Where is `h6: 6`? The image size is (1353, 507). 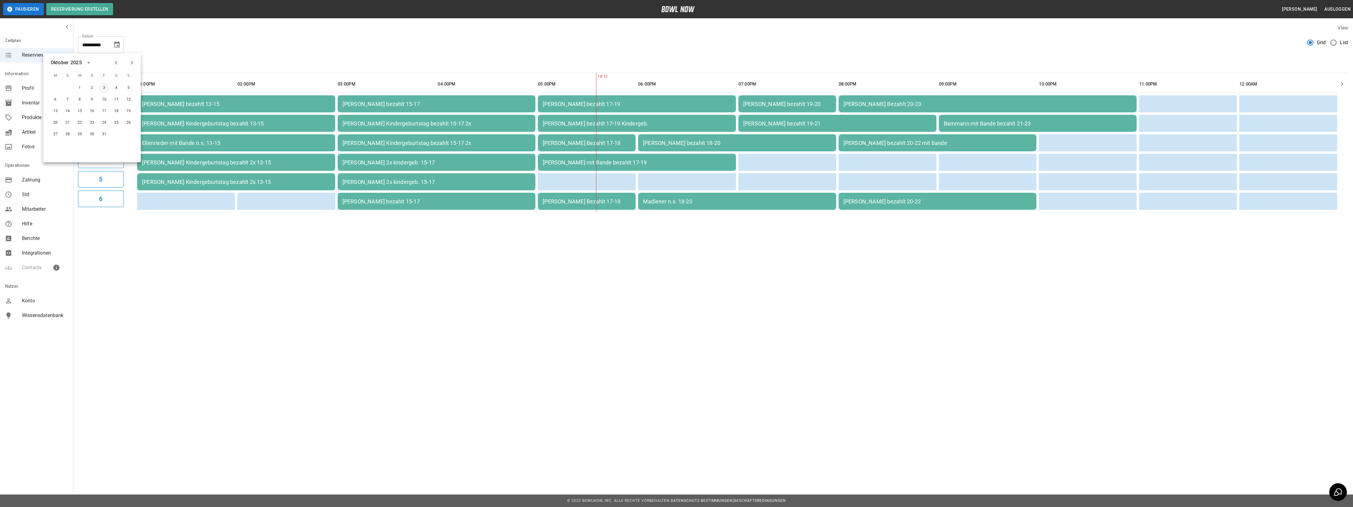
h6: 6 is located at coordinates (101, 199).